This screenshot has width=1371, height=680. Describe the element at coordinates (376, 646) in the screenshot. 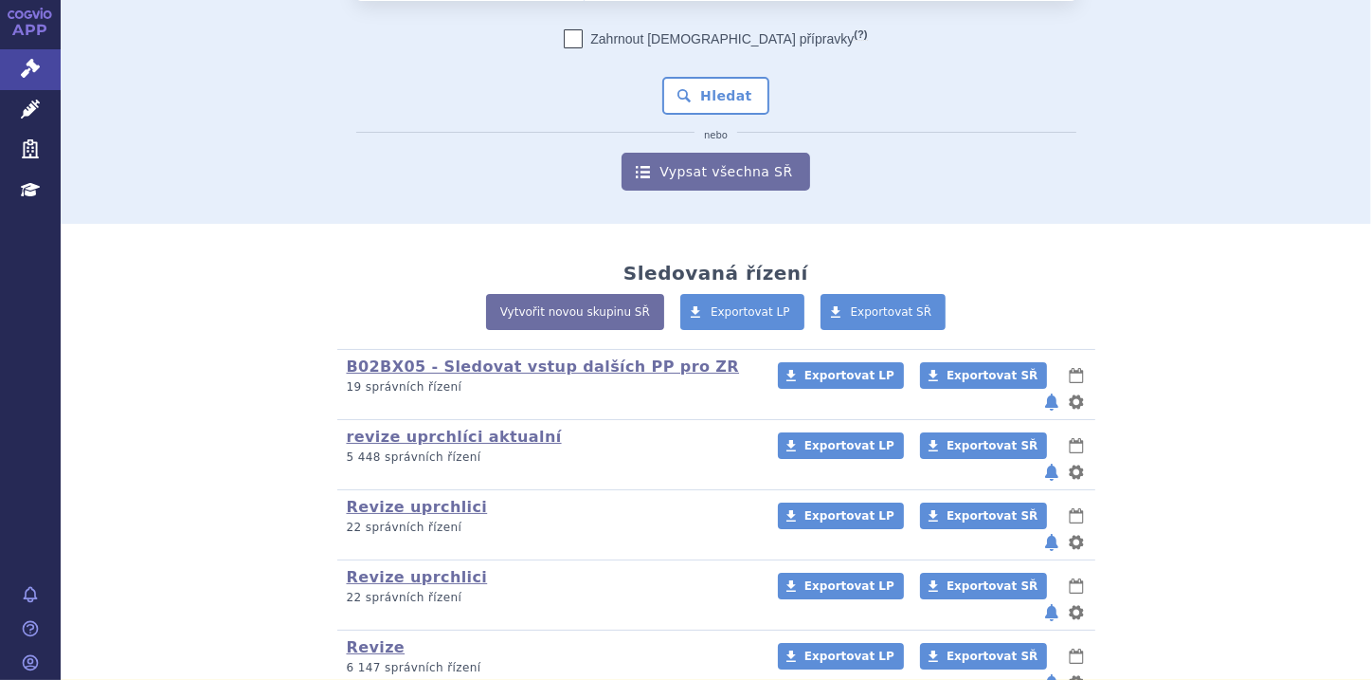

I see `a: Revize` at that location.